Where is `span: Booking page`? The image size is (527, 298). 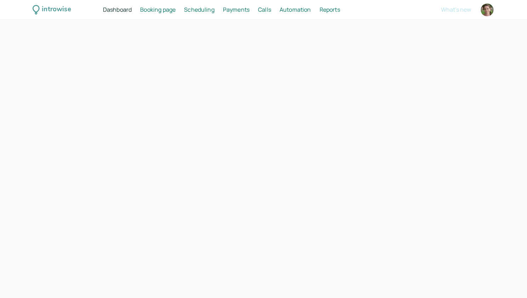 span: Booking page is located at coordinates (158, 10).